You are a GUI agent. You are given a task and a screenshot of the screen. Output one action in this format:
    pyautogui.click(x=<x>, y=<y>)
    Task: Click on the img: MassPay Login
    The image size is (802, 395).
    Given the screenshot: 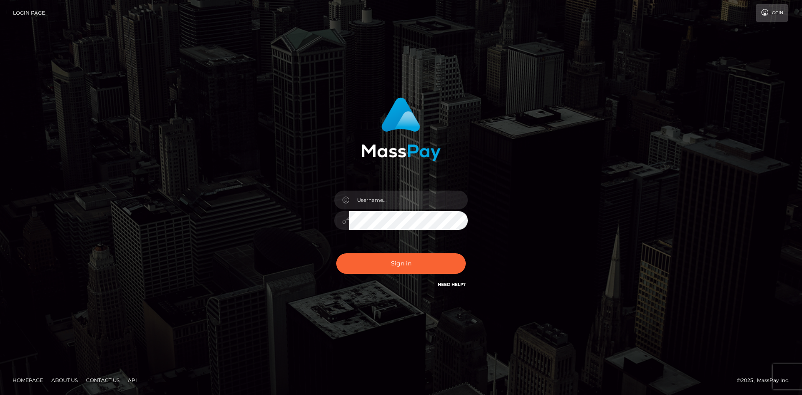 What is the action you would take?
    pyautogui.click(x=401, y=129)
    